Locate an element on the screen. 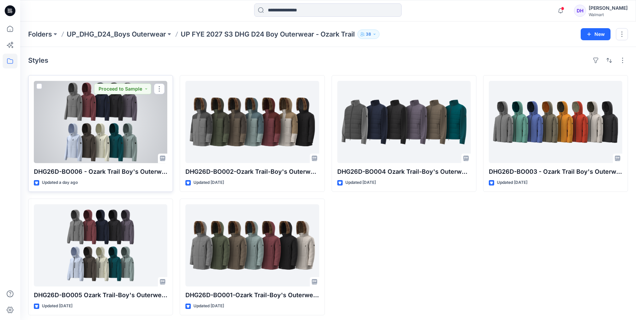 The height and width of the screenshot is (320, 636). a: DHG26D-BO003 - Ozark Trail Boy's Outerwear - Performance Jacket Opt 2 is located at coordinates (555, 122).